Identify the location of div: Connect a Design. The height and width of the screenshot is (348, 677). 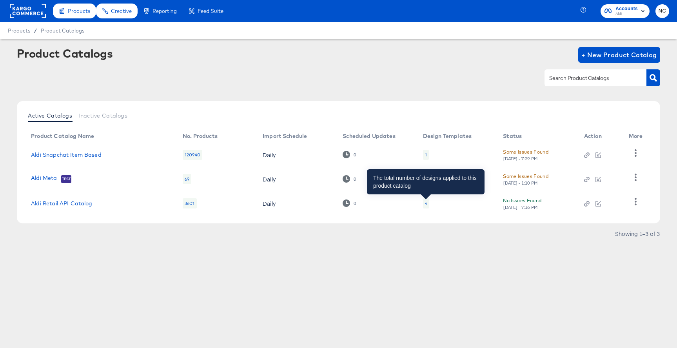
(444, 179).